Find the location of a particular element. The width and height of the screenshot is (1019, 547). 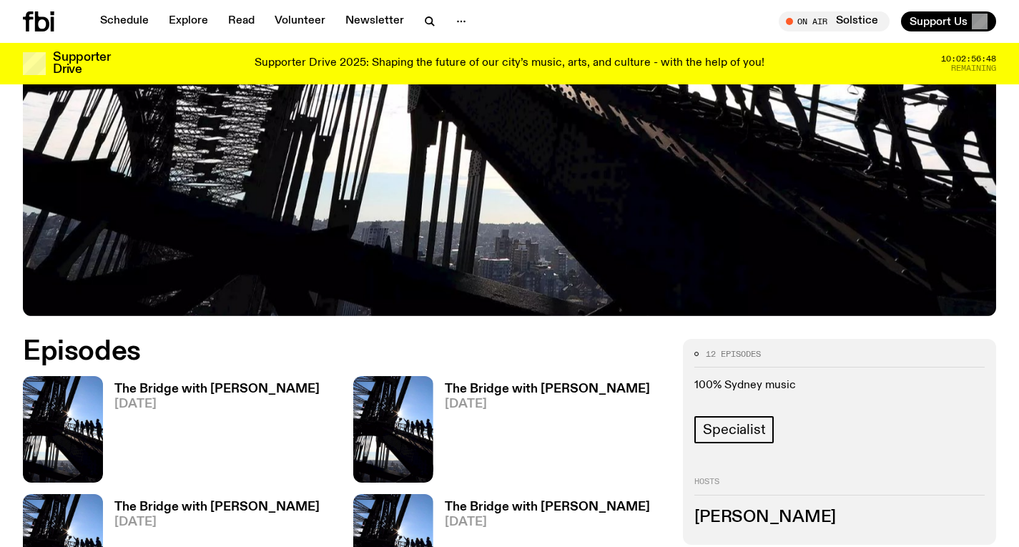

a: Specialist is located at coordinates (734, 430).